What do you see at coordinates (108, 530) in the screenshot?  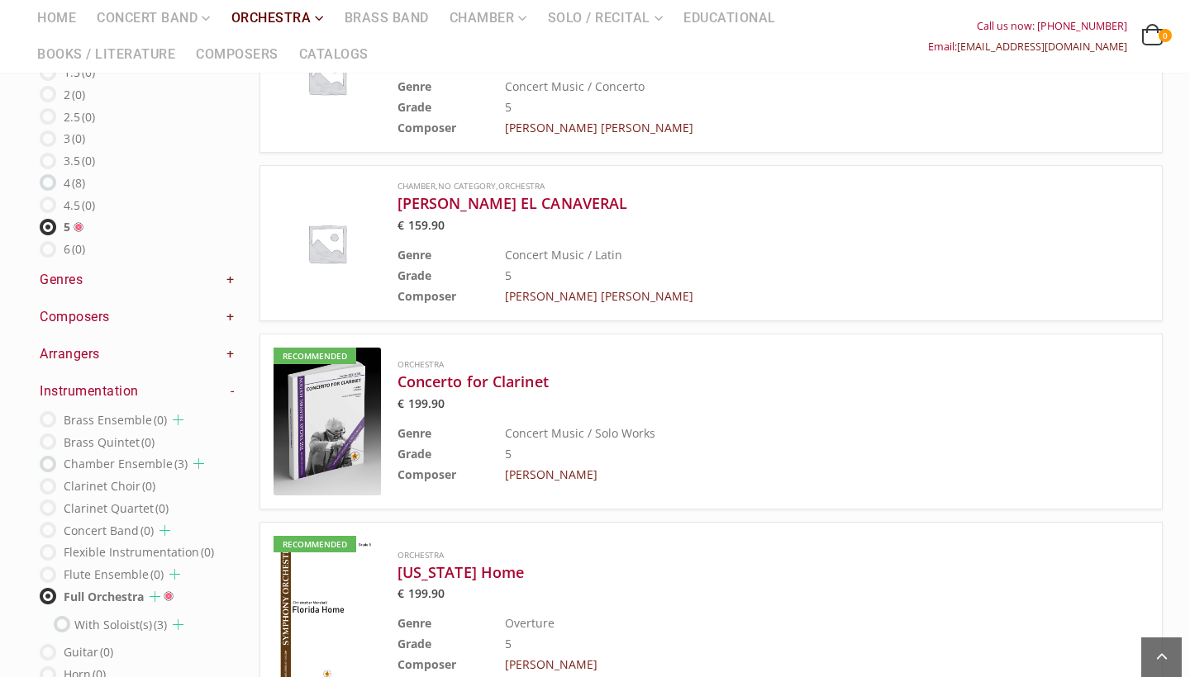 I see `label: Concert Band` at bounding box center [108, 530].